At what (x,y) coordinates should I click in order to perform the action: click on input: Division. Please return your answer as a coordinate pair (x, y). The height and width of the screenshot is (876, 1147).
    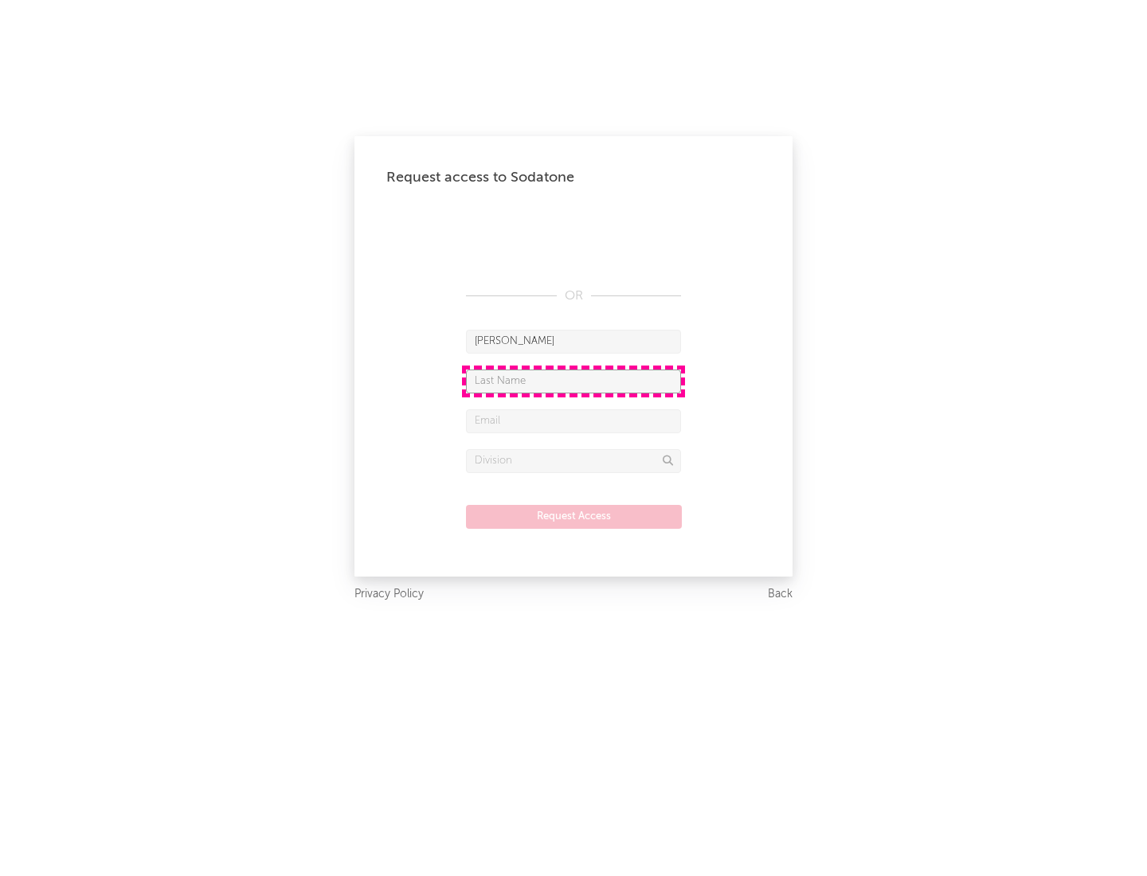
    Looking at the image, I should click on (574, 461).